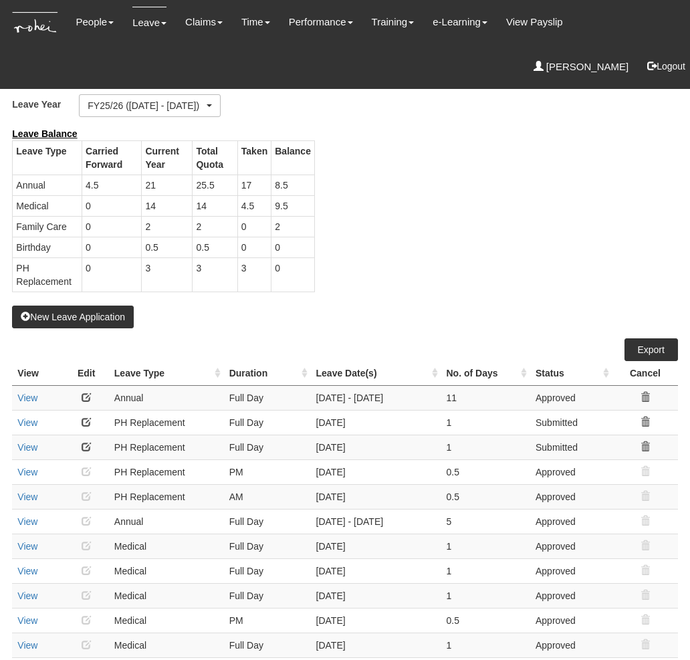 The image size is (690, 660). Describe the element at coordinates (73, 317) in the screenshot. I see `button: New Leave Application` at that location.